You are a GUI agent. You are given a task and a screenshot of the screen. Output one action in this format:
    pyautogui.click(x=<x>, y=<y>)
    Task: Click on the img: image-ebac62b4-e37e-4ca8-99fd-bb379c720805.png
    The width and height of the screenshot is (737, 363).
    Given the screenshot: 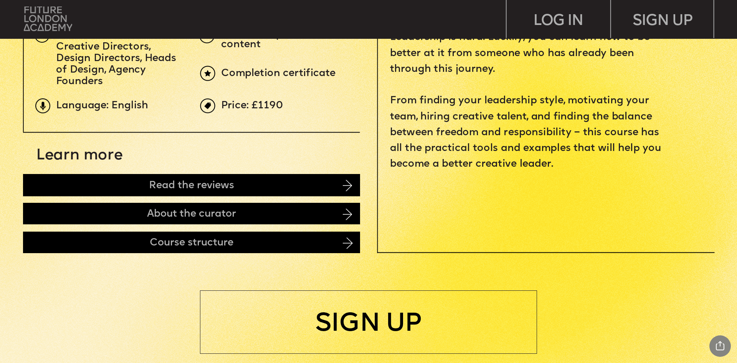 What is the action you would take?
    pyautogui.click(x=348, y=243)
    